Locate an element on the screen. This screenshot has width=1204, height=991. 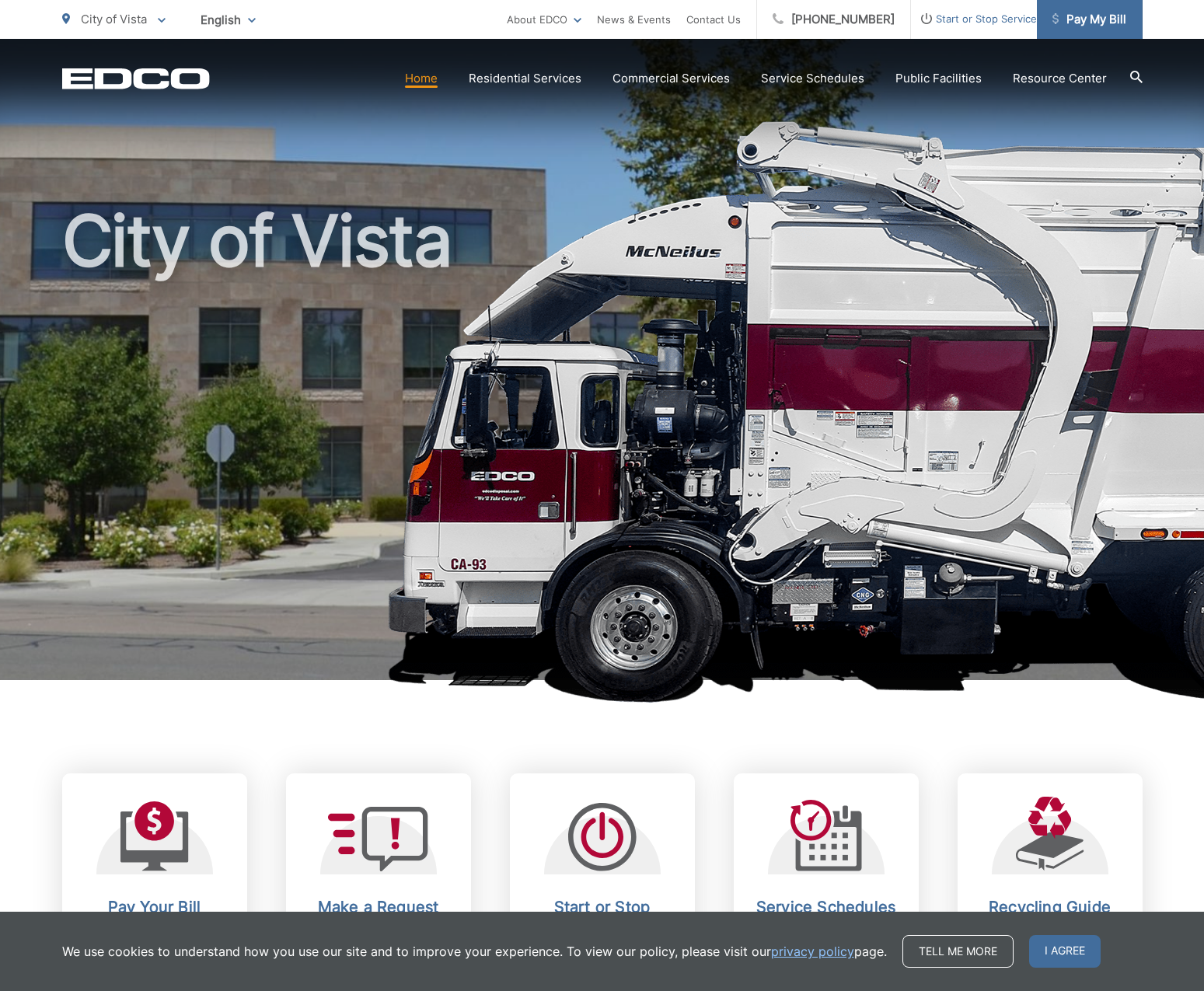
a: News & Events is located at coordinates (634, 19).